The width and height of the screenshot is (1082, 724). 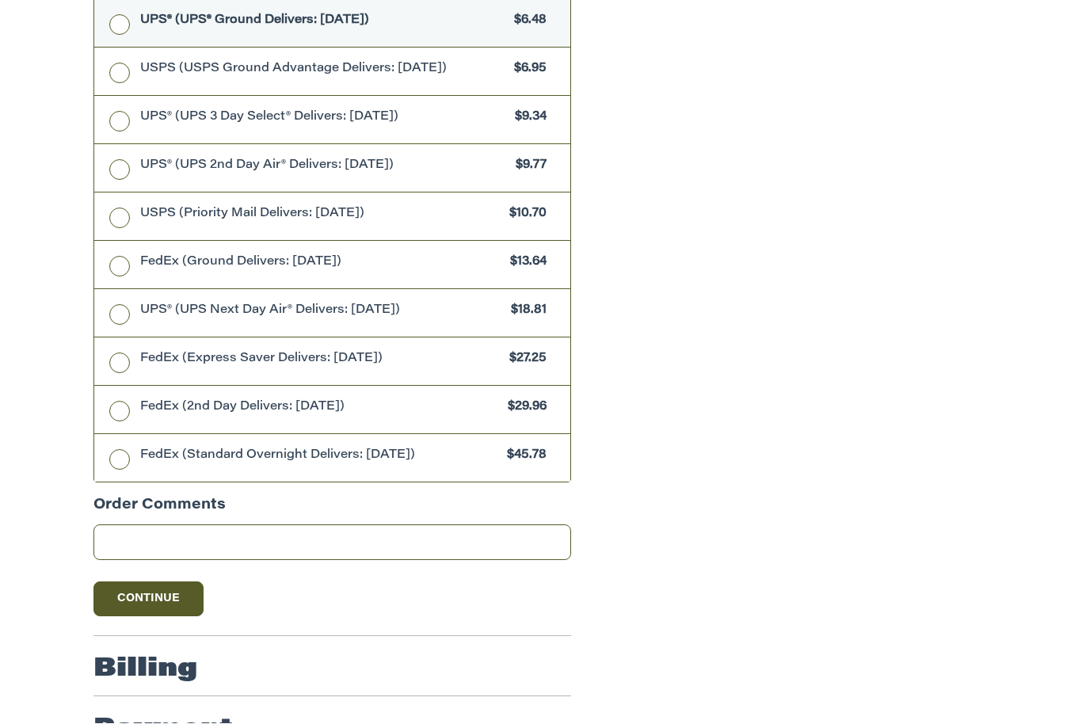 I want to click on span: $9.34, so click(x=527, y=118).